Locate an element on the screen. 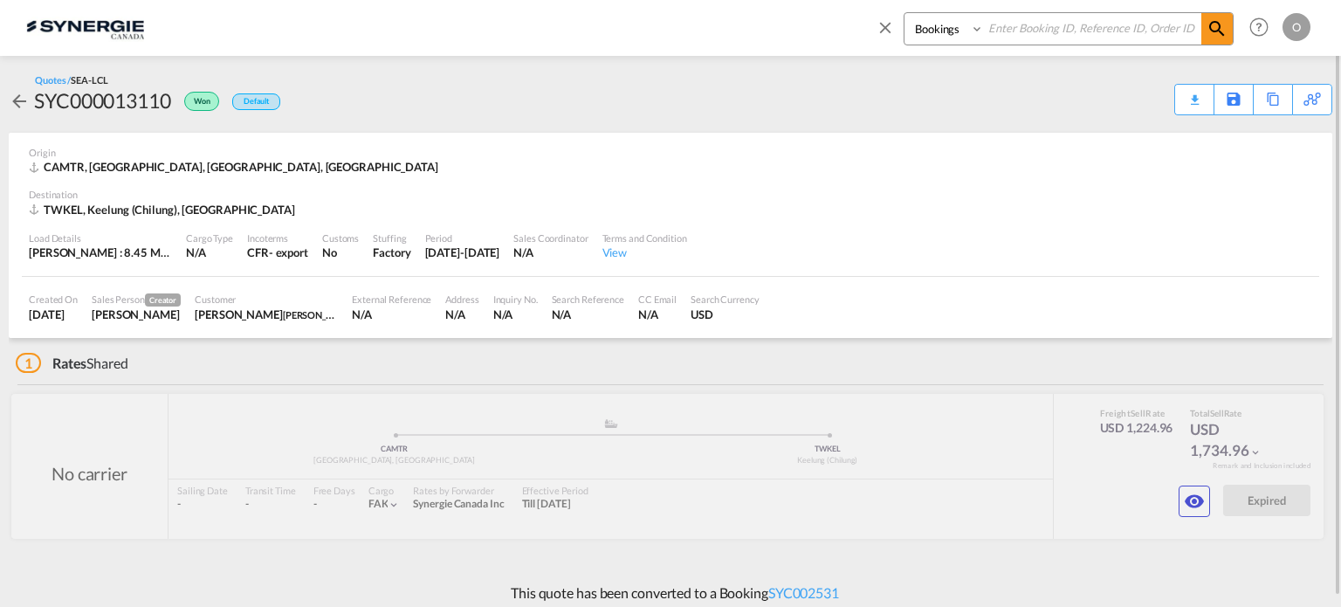 The image size is (1341, 607). div: CC Email is located at coordinates (657, 299).